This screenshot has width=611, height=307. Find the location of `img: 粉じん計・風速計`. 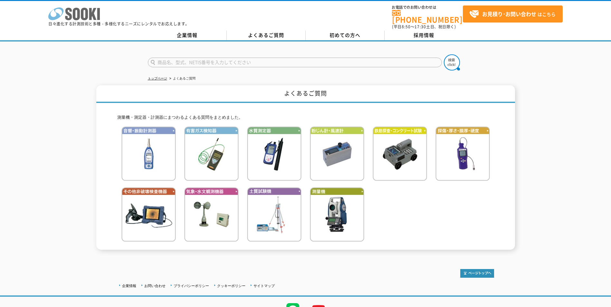

img: 粉じん計・風速計 is located at coordinates (337, 154).